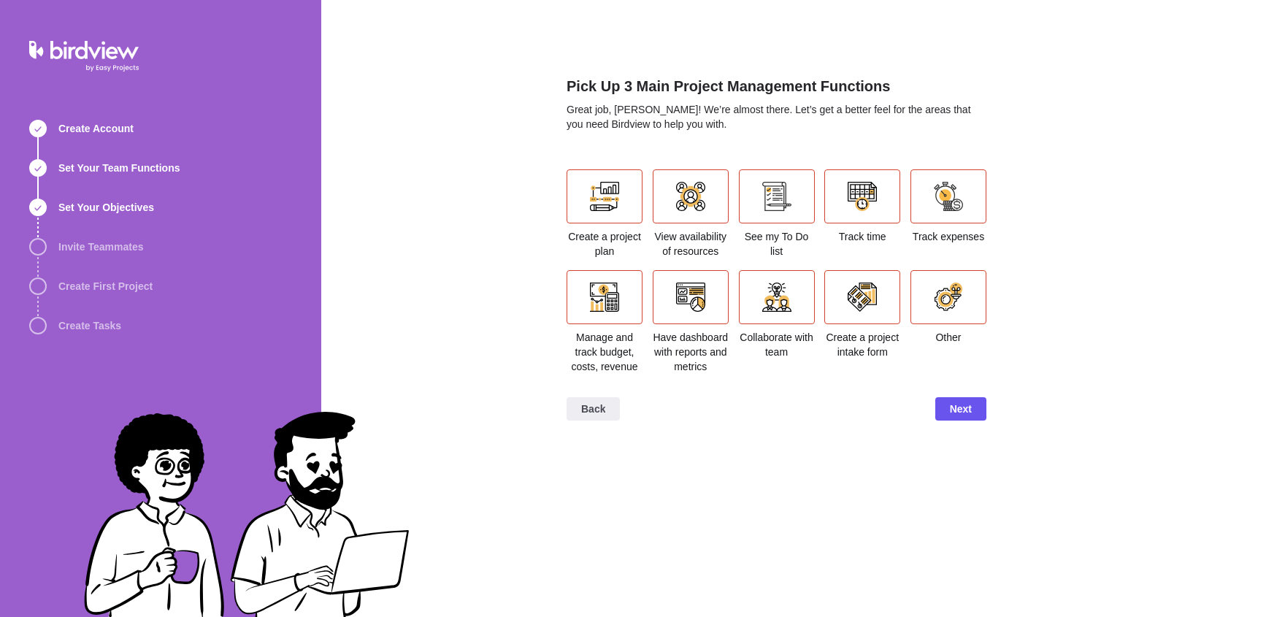  Describe the element at coordinates (862, 237) in the screenshot. I see `span: Track time` at that location.